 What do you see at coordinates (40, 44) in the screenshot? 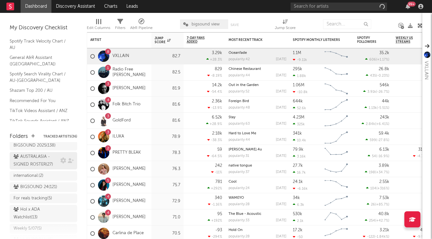
I see `a: Spotify Track Velocity Chart / AU` at bounding box center [40, 44].